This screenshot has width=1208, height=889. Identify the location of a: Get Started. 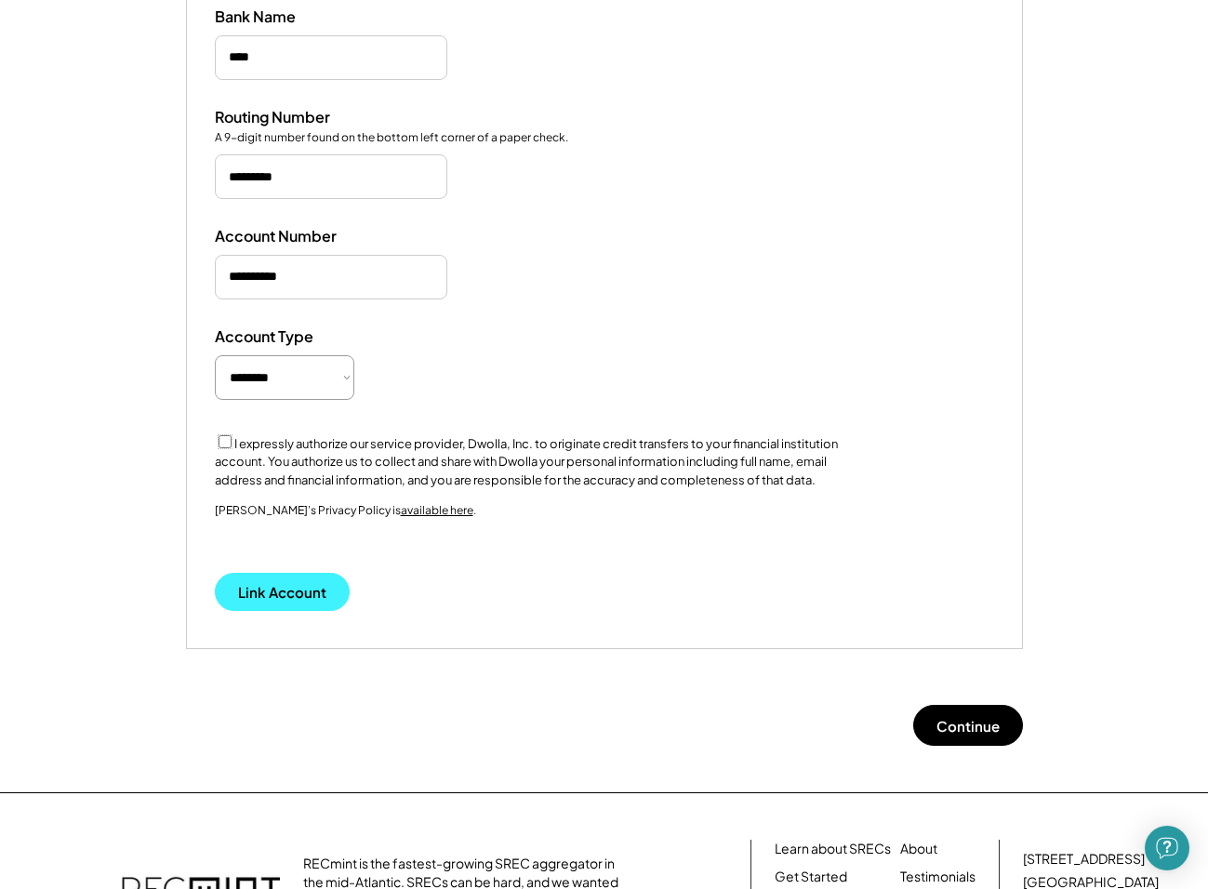
(811, 877).